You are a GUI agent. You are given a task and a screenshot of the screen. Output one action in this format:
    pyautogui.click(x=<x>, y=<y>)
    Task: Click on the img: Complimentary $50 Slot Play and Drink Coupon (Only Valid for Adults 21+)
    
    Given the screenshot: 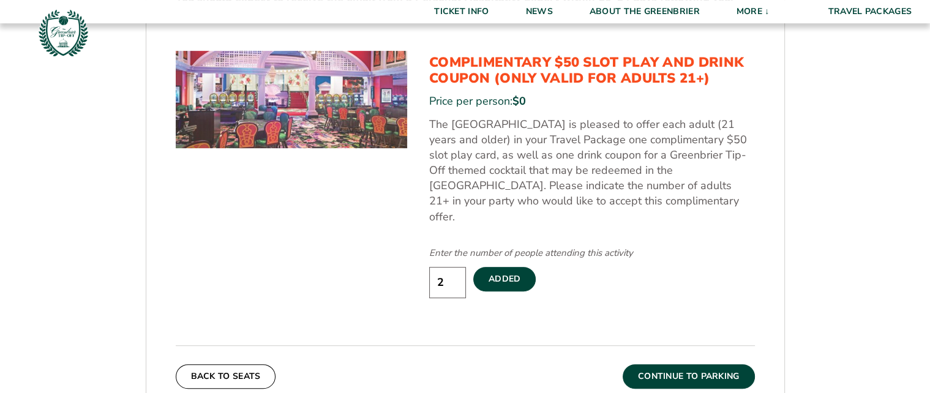 What is the action you would take?
    pyautogui.click(x=291, y=100)
    